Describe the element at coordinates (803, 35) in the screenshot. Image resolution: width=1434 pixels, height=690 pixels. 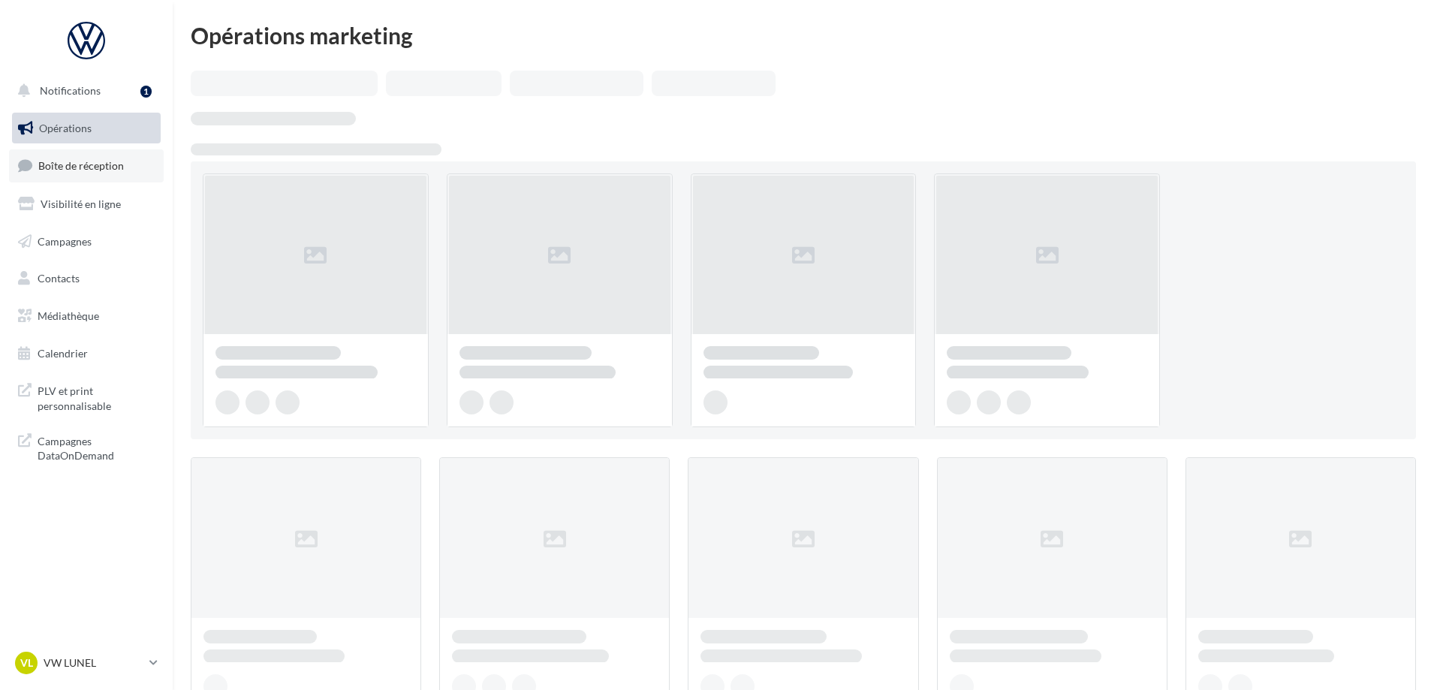
I see `div: Opérations marketing` at that location.